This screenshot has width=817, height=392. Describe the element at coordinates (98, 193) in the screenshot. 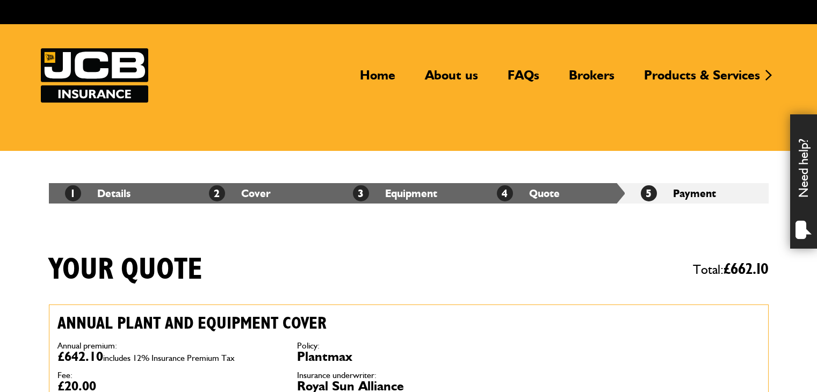

I see `a: 1Details` at that location.